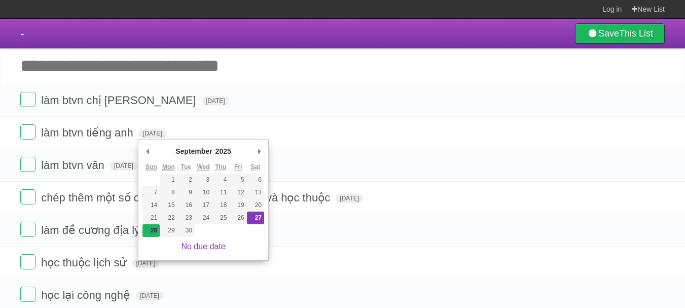 The height and width of the screenshot is (308, 685). Describe the element at coordinates (203, 192) in the screenshot. I see `button: 10` at that location.